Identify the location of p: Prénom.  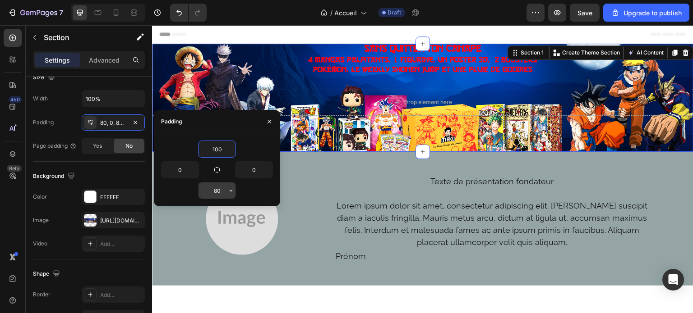
(340, 231).